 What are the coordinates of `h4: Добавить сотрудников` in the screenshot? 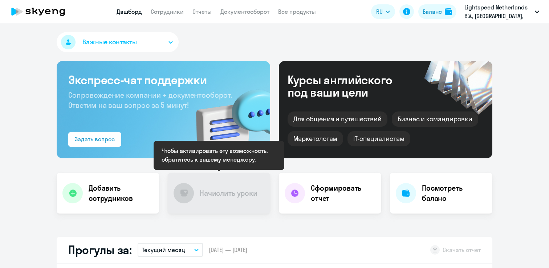 It's located at (121, 193).